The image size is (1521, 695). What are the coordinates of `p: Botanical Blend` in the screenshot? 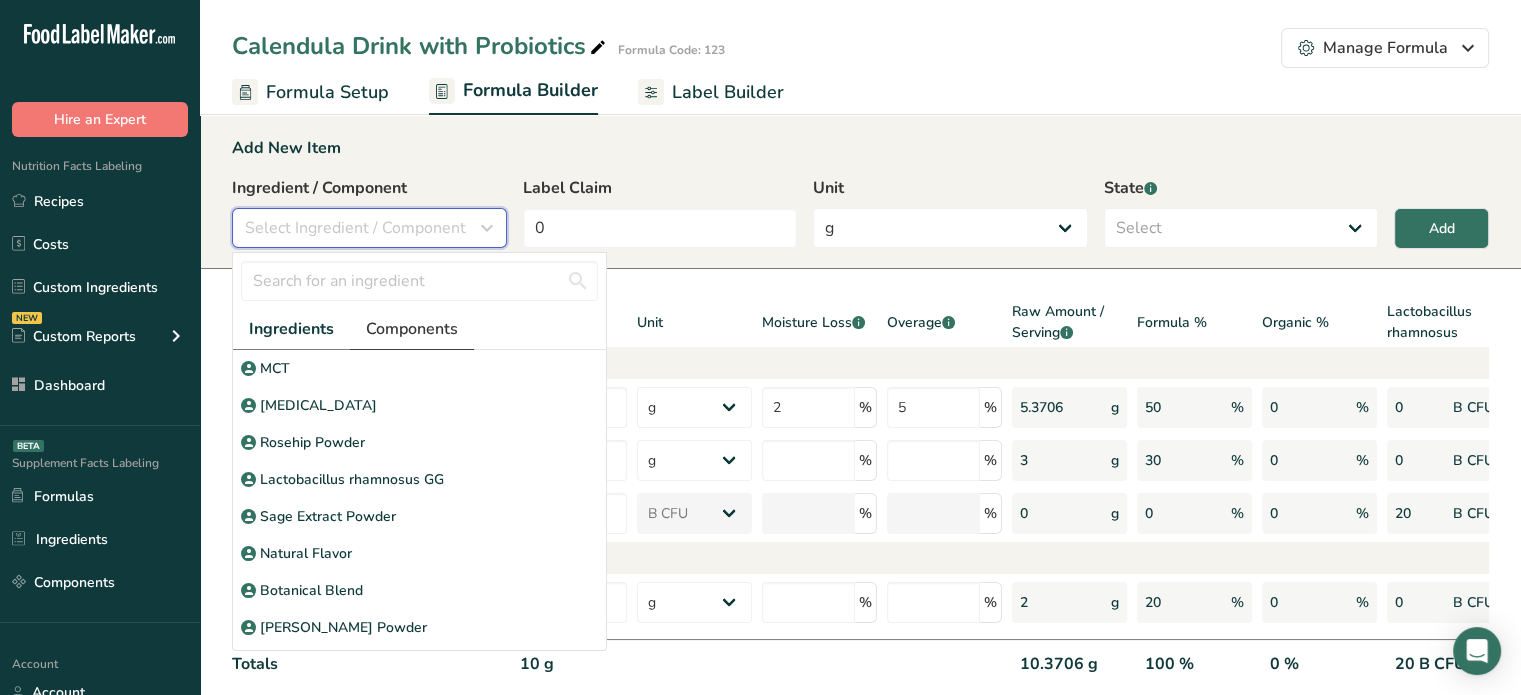 It's located at (311, 590).